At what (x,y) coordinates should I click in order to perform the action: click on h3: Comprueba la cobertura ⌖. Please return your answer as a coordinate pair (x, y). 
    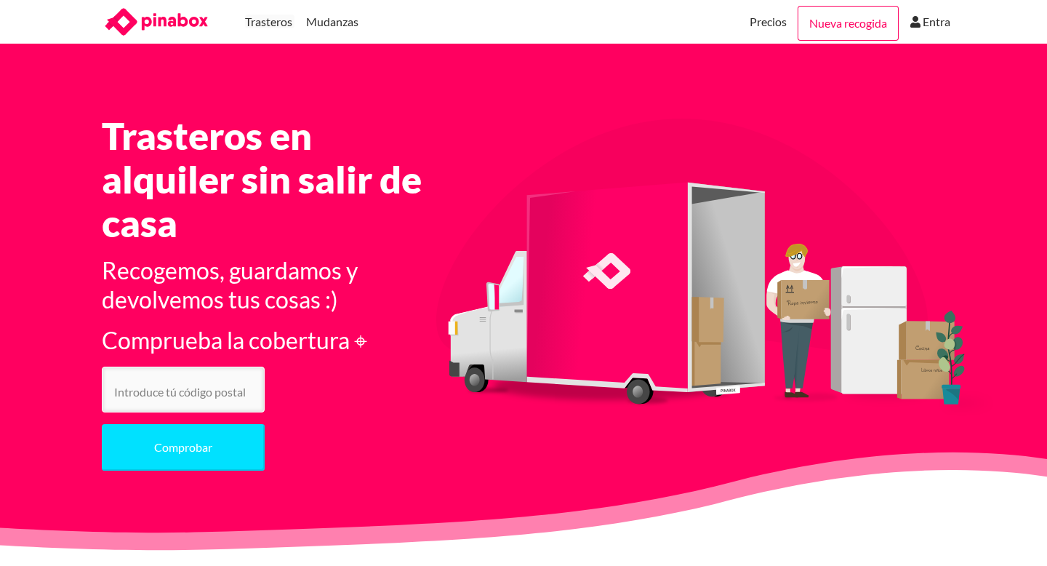
    Looking at the image, I should click on (273, 340).